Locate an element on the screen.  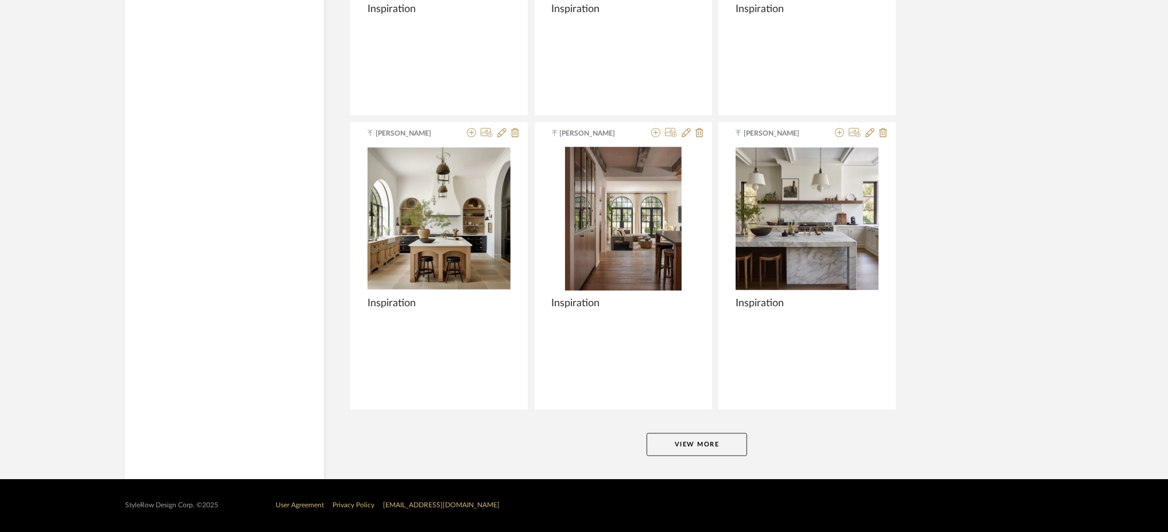
div: 0 is located at coordinates (623, 219).